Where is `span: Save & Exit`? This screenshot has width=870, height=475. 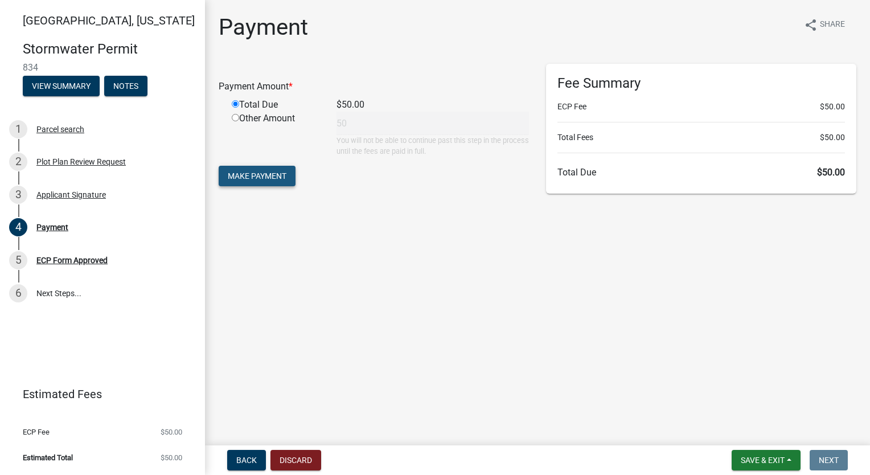 span: Save & Exit is located at coordinates (763, 460).